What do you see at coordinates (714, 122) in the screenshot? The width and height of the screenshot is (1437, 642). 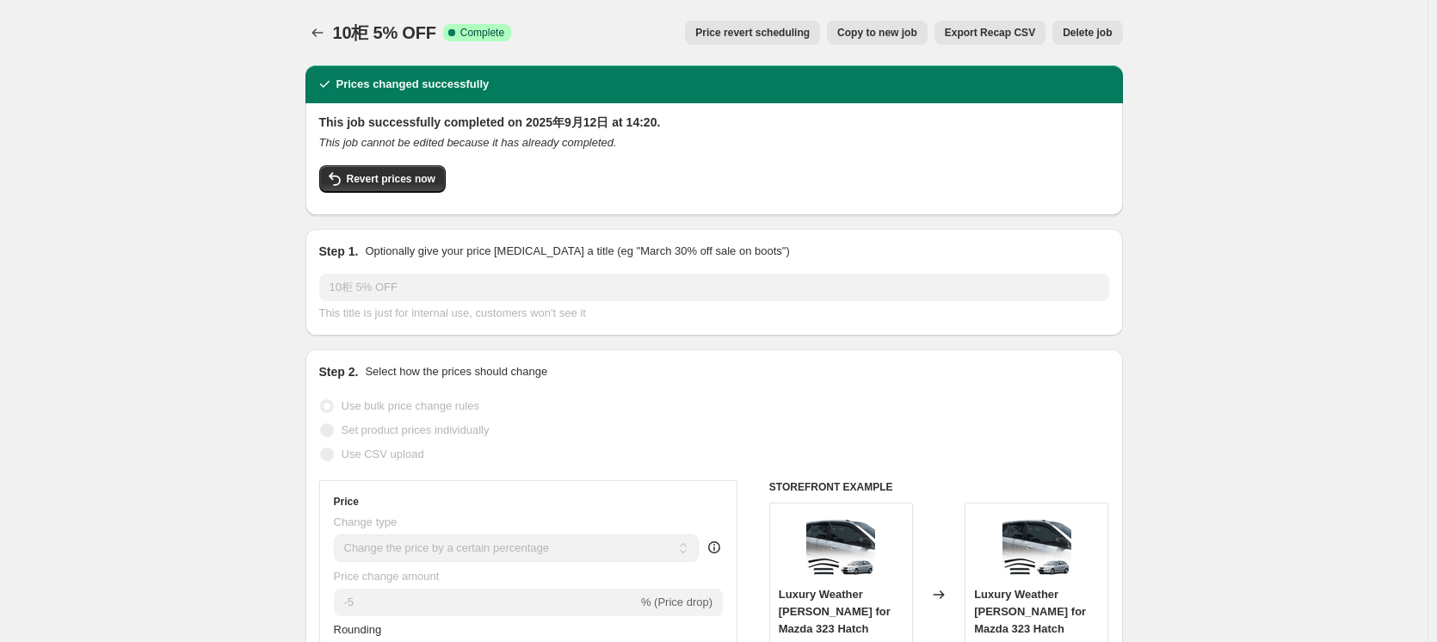 I see `h2: This job successfully completed on 2025年9月12日 at 14:20.` at bounding box center [714, 122].